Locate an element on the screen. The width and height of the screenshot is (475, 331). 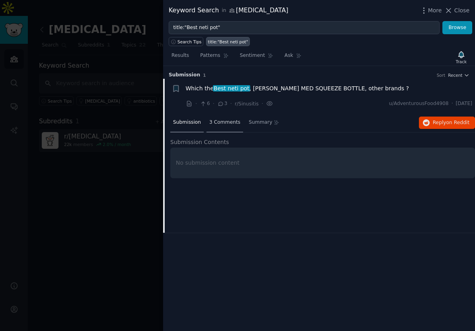
button: Search Tips is located at coordinates (186, 41).